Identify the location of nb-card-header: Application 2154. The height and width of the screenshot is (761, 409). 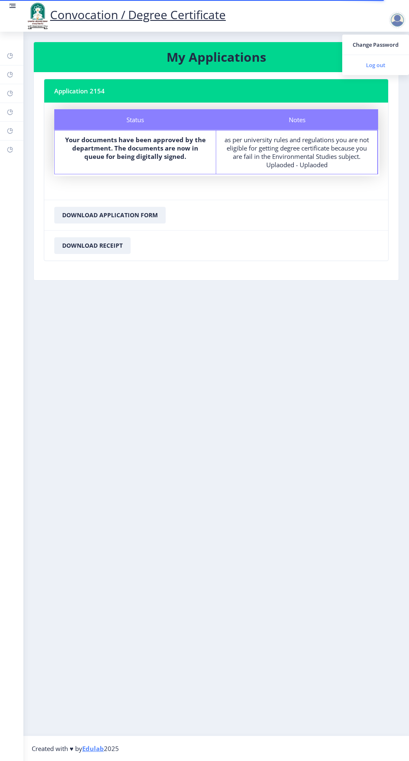
(216, 91).